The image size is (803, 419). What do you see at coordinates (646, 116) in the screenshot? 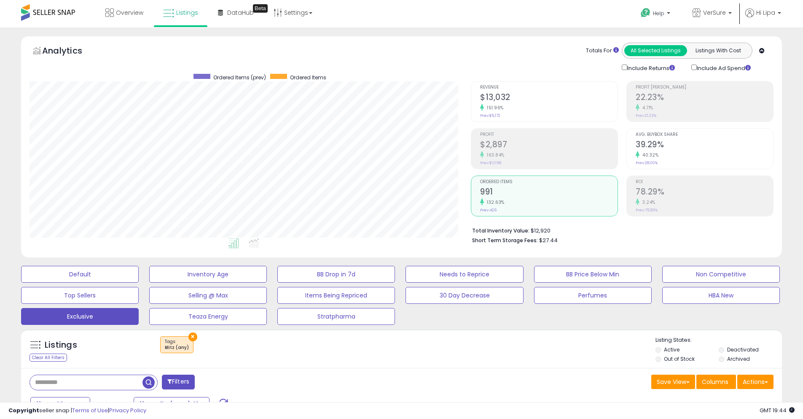
I see `small: Prev: 21.23%` at bounding box center [646, 116].